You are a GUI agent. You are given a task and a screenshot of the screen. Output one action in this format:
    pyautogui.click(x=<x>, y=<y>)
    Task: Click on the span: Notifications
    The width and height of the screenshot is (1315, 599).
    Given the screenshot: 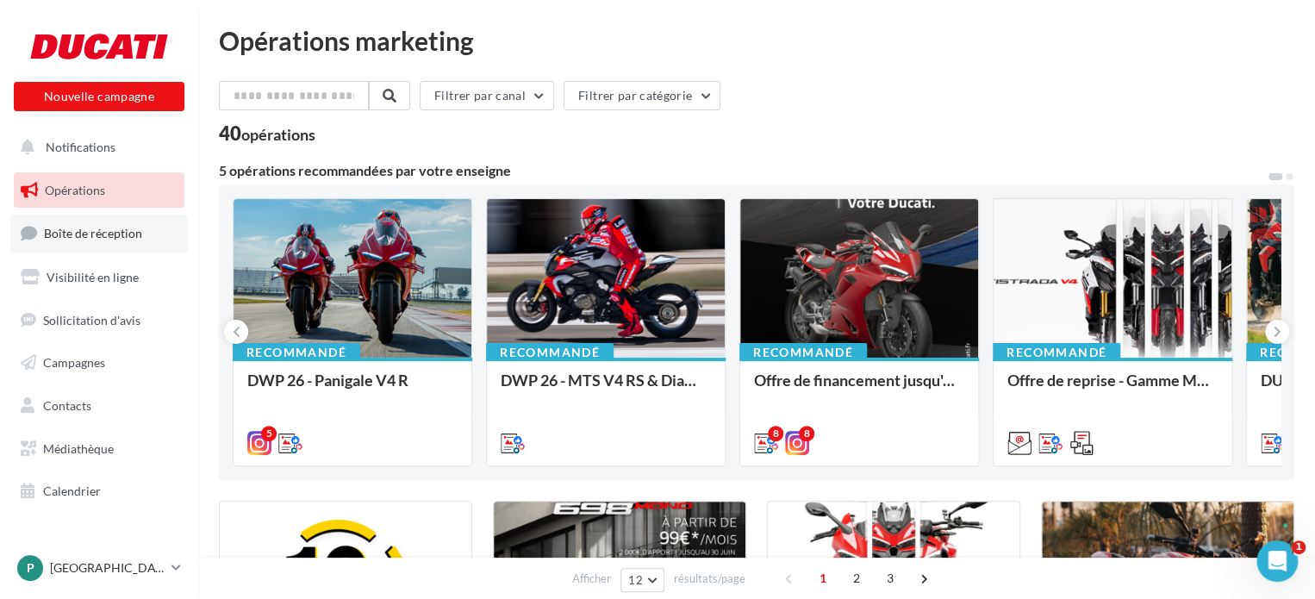 What is the action you would take?
    pyautogui.click(x=80, y=146)
    